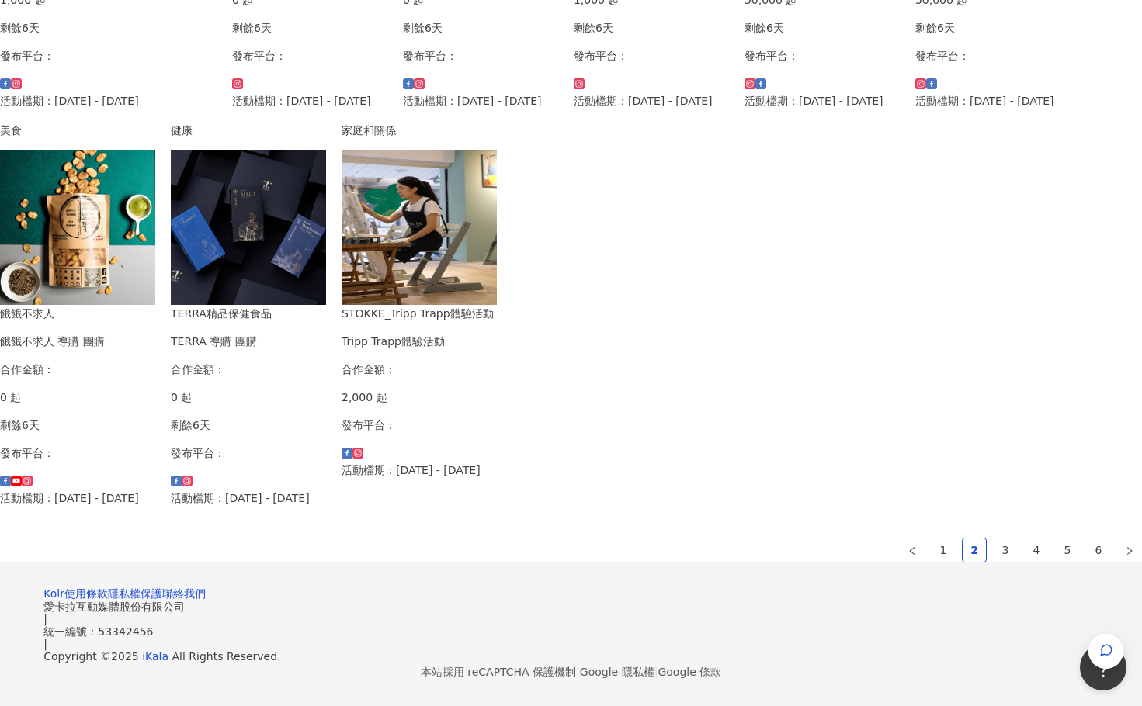  What do you see at coordinates (86, 594) in the screenshot?
I see `a: 使用條款` at bounding box center [86, 594].